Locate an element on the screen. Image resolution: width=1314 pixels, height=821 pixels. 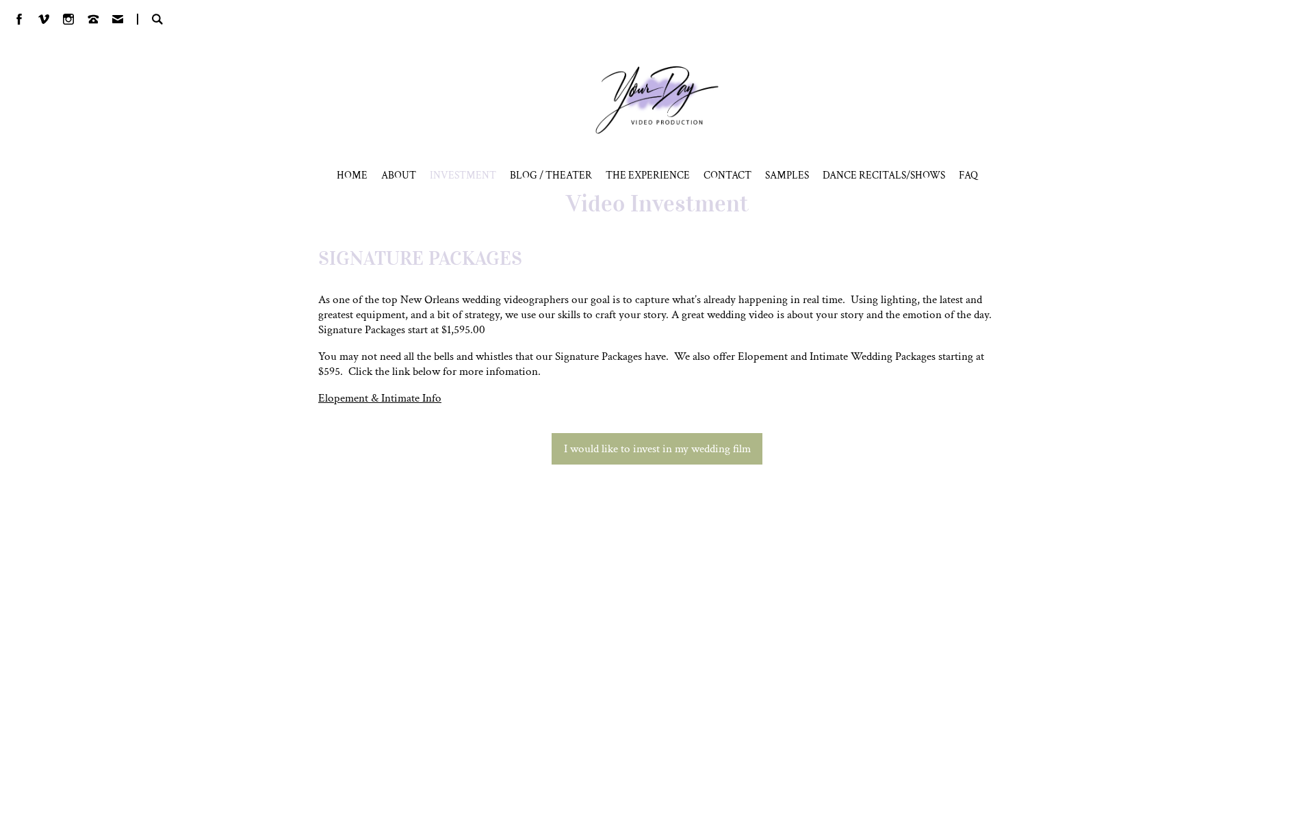
a: BLOG / THEATER is located at coordinates (551, 175).